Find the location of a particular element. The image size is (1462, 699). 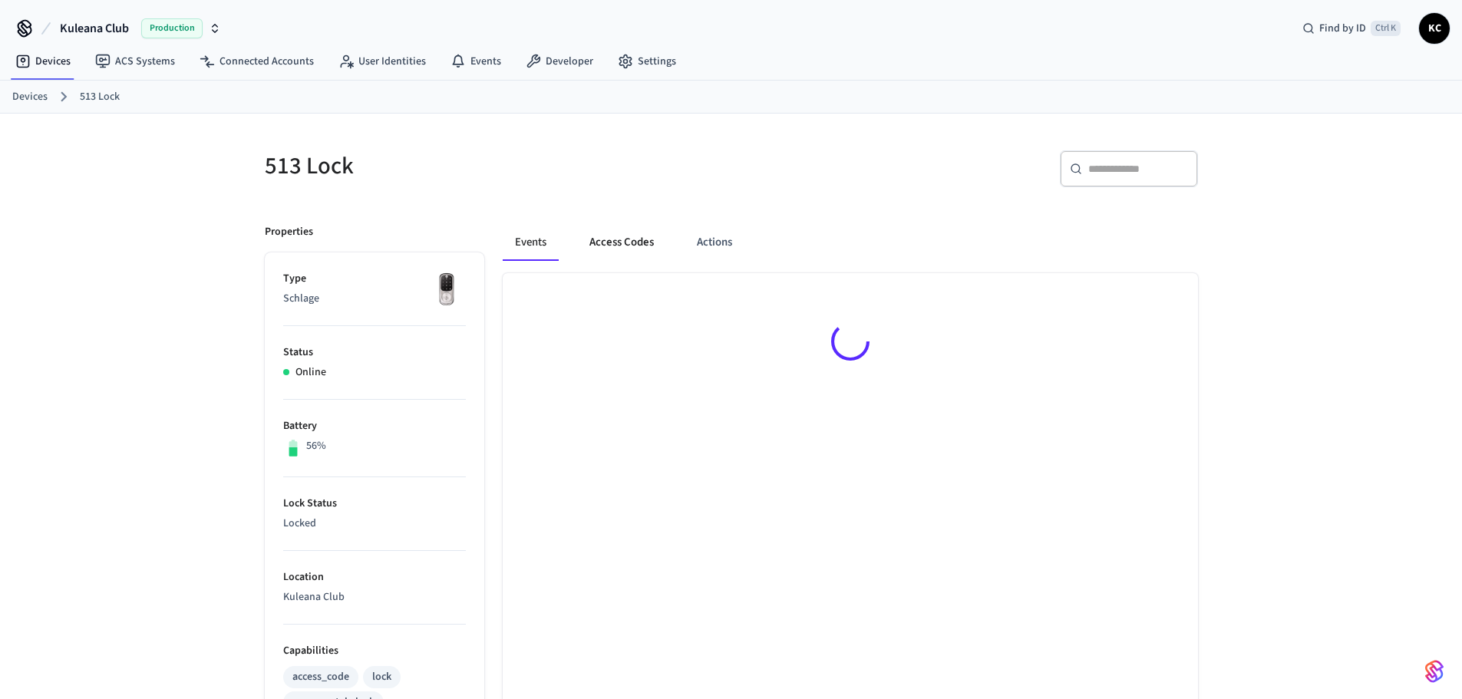

p: Locked is located at coordinates (374, 523).